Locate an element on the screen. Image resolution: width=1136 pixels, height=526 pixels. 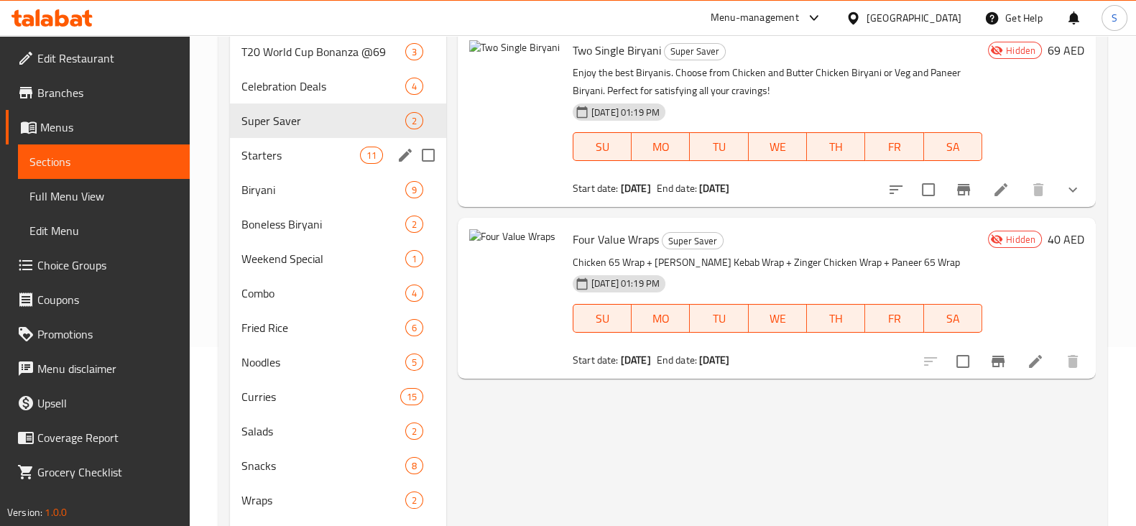
span: Noodles is located at coordinates (323, 362).